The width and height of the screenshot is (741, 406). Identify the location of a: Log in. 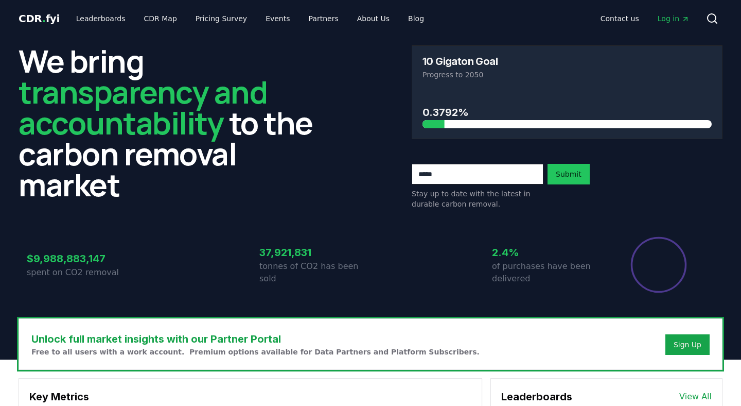
(674, 19).